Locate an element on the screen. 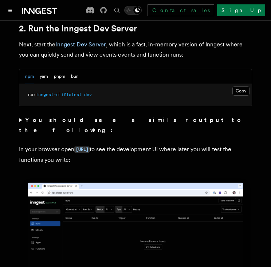 This screenshot has height=267, width=271. a: 2. Run the Inngest Dev Server is located at coordinates (78, 28).